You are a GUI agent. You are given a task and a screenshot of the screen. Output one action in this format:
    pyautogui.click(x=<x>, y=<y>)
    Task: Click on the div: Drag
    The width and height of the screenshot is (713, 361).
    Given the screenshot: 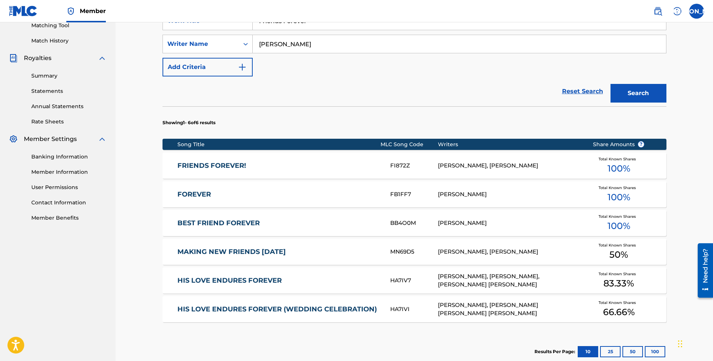 What is the action you would take?
    pyautogui.click(x=680, y=344)
    